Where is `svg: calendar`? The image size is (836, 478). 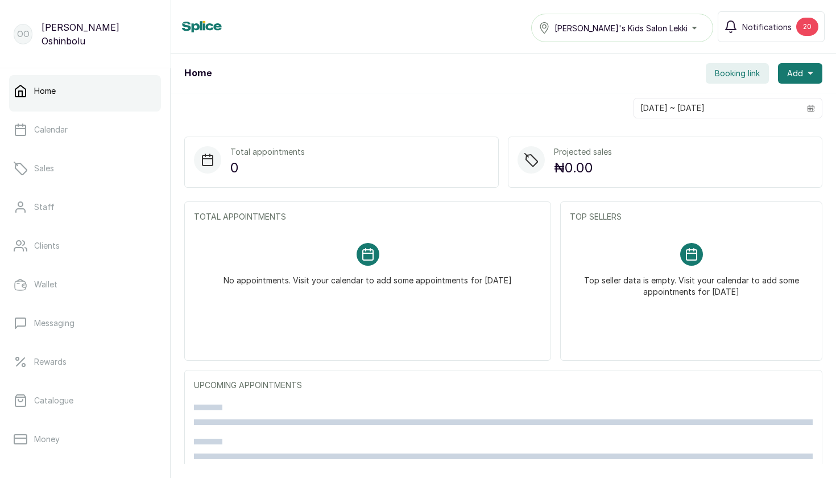 svg: calendar is located at coordinates (811, 108).